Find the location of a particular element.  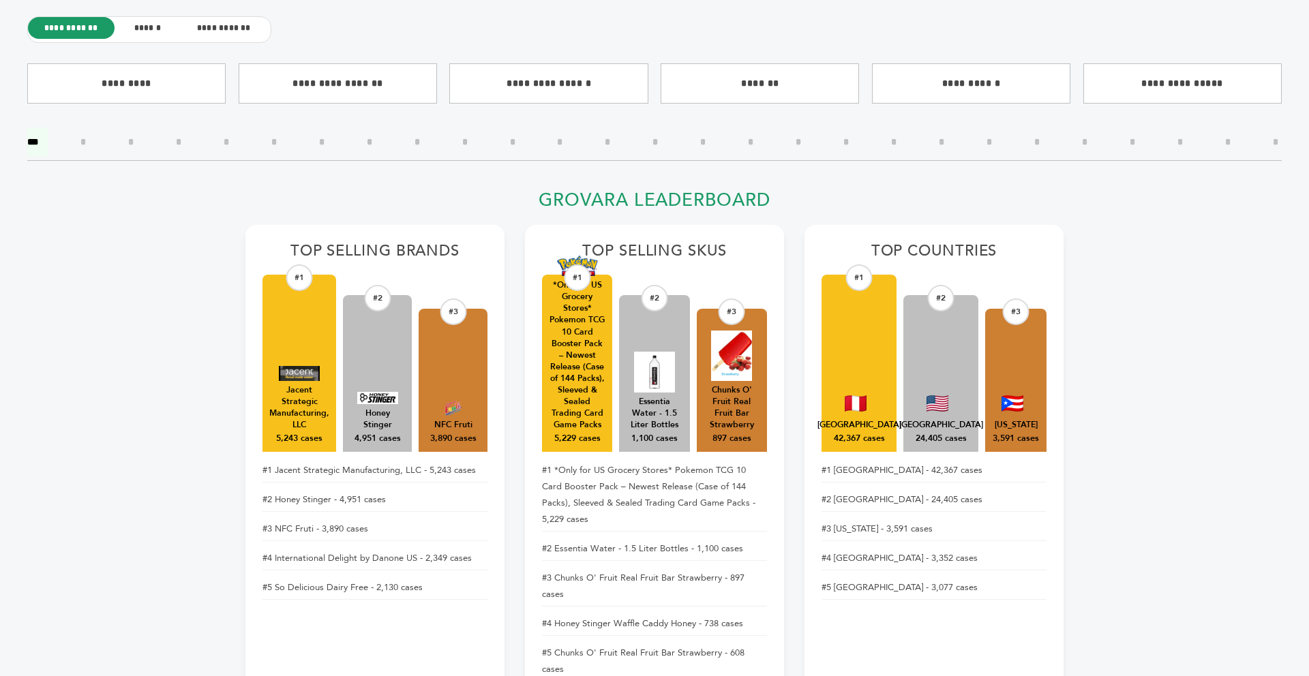

li: #3 Chunks O' Fruit Real Fruit Bar Strawberry - 897 cases is located at coordinates (654, 586).